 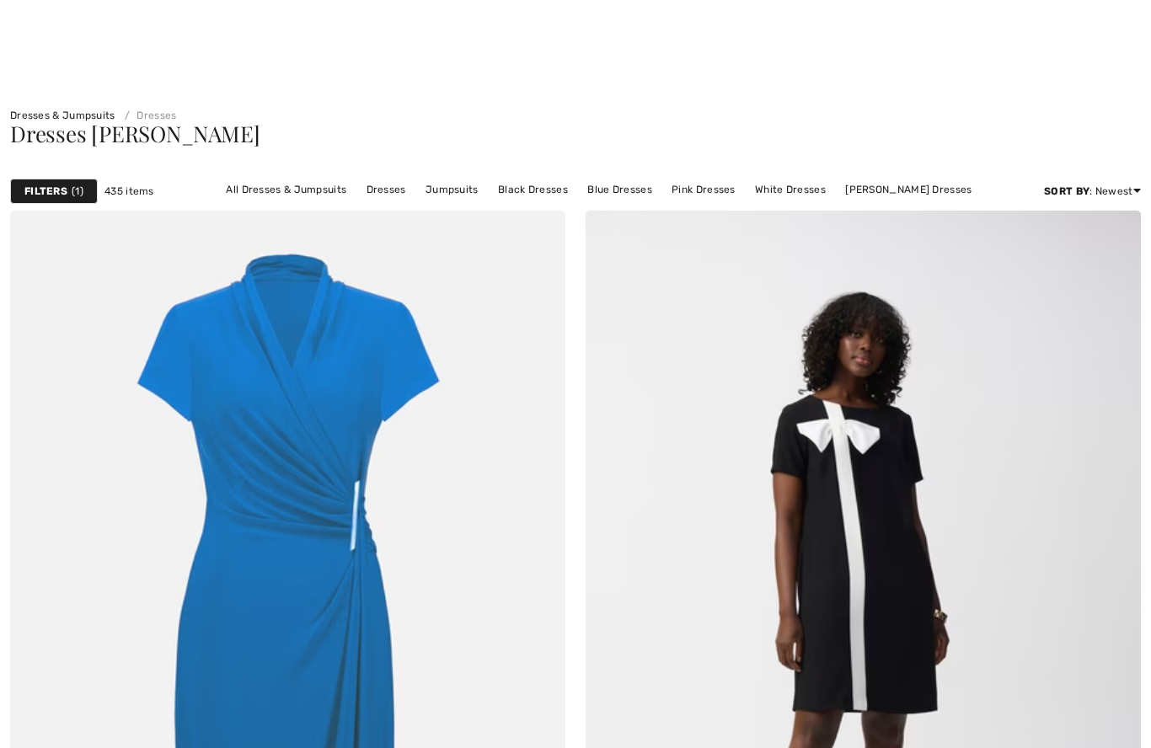 What do you see at coordinates (77, 191) in the screenshot?
I see `span: 1` at bounding box center [77, 191].